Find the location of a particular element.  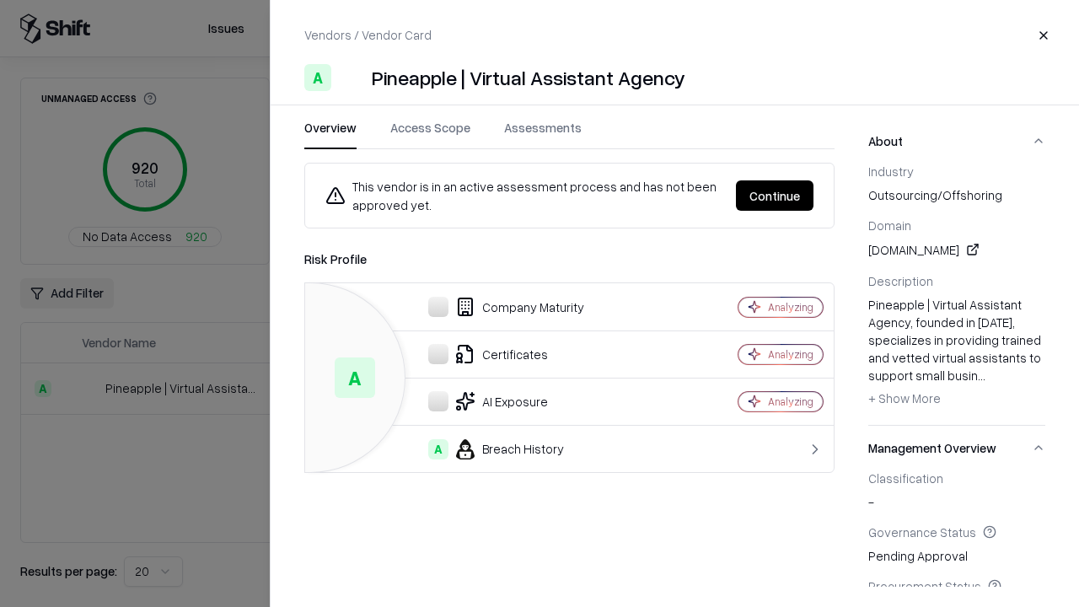

button: Management Overview is located at coordinates (957, 448).